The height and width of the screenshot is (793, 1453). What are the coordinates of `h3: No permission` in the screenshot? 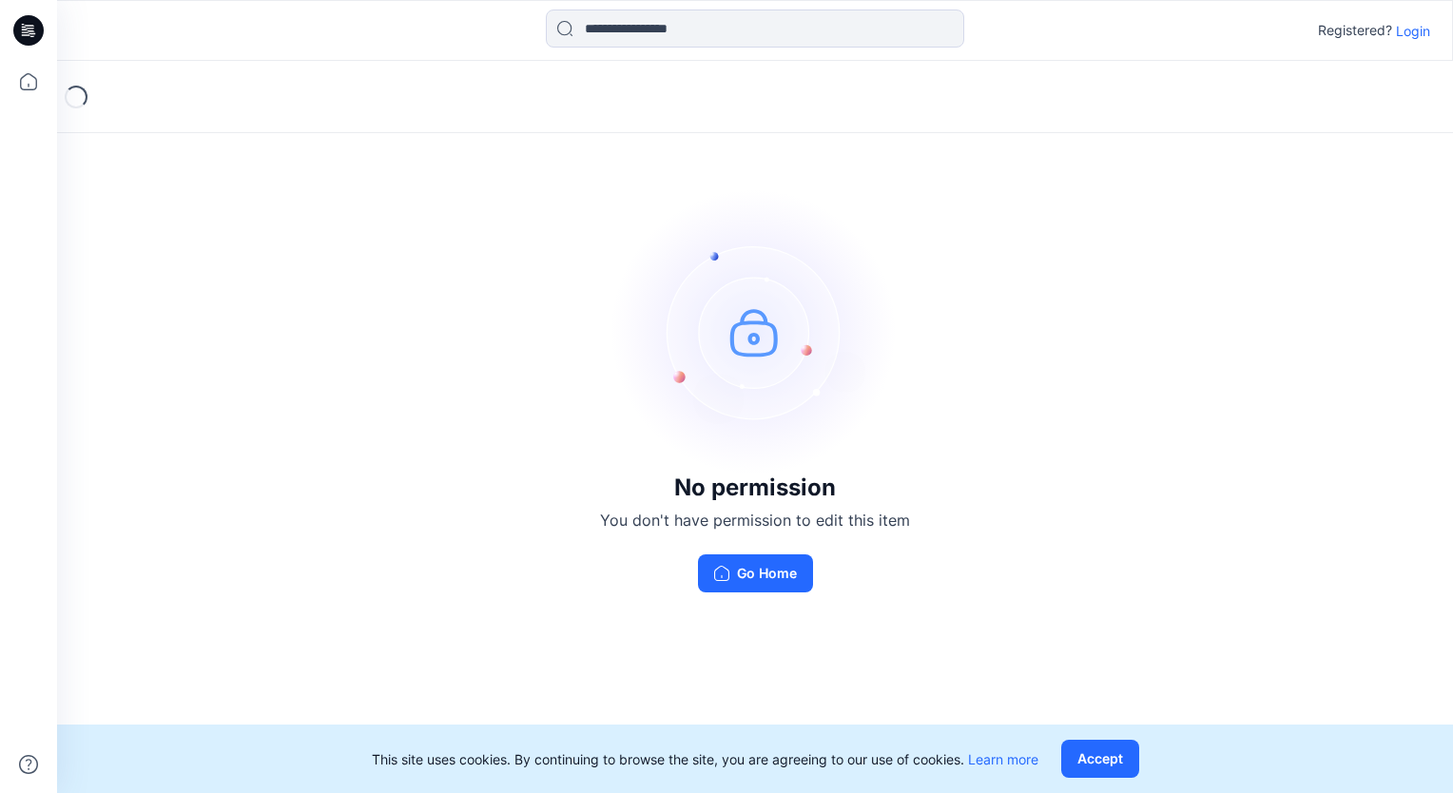 It's located at (755, 488).